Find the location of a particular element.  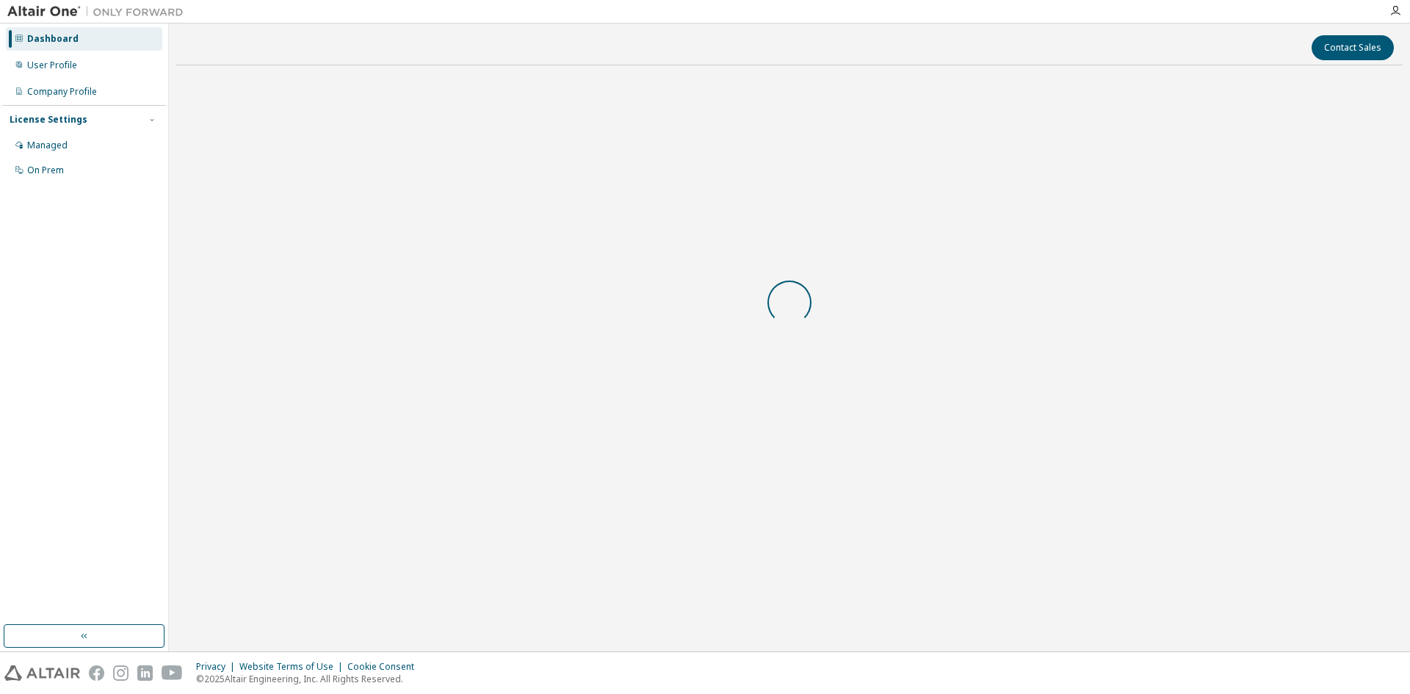

p: © 2025 Altair Engineering, Inc. All Rights Reserved. is located at coordinates (309, 678).